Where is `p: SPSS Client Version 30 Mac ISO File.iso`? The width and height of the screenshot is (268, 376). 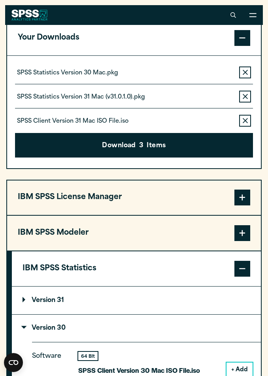
p: SPSS Client Version 30 Mac ISO File.iso is located at coordinates (139, 370).